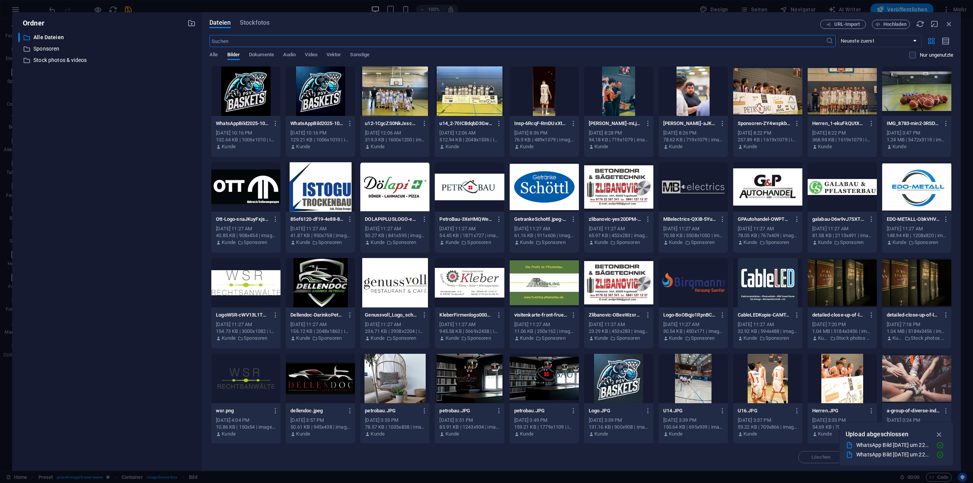 The image size is (973, 483). I want to click on div: 50.61 KB | 945x438 | image/jpeg, so click(320, 427).